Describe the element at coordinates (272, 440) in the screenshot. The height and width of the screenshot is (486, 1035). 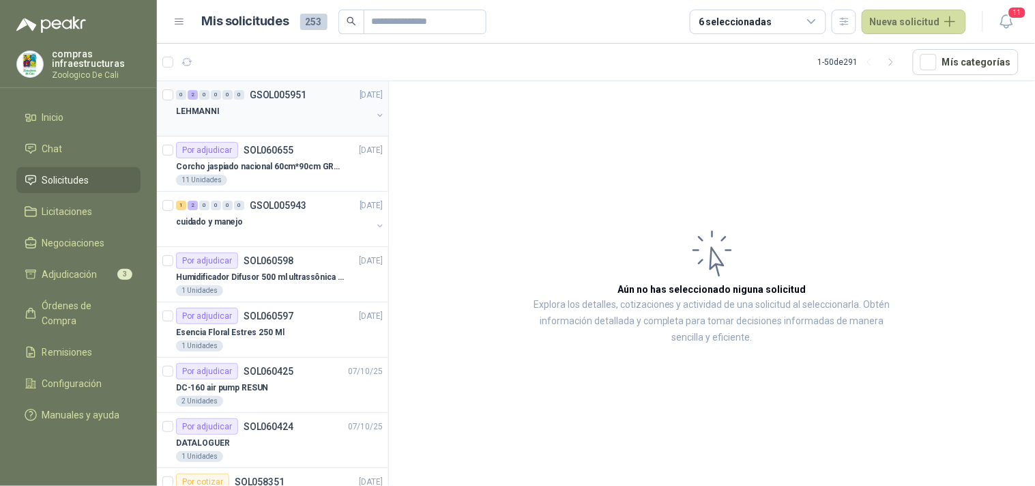
I see `a: Por adjudicarSOL06042407/10/25 DATALOGUER1 Unidades` at that location.